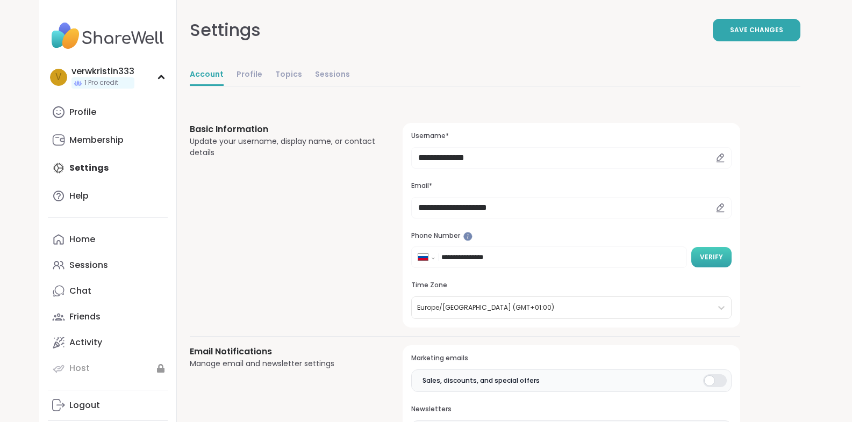  I want to click on a: Friends, so click(107, 317).